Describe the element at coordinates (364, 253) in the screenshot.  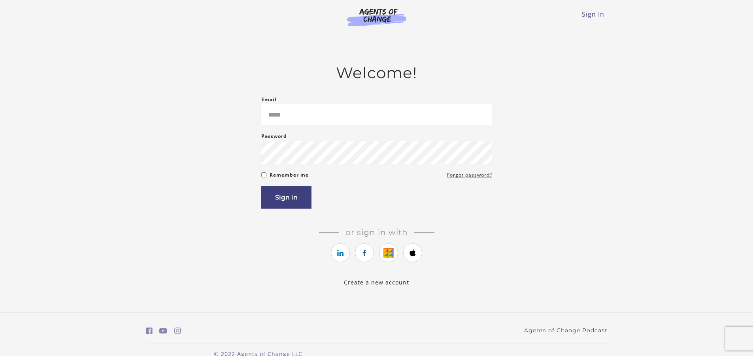
I see `a: https://courses.thinkific.com/users/auth/facebook?ss%5Breferral%5D=&ss%5Buser_return_to%5D=&ss%5B...` at that location.